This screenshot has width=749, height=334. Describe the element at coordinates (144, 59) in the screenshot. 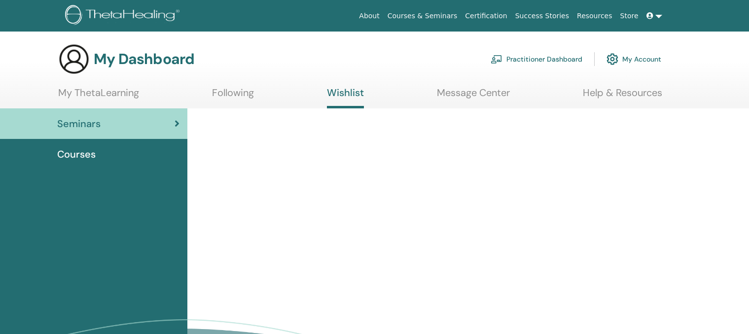

I see `h3: My Dashboard` at that location.